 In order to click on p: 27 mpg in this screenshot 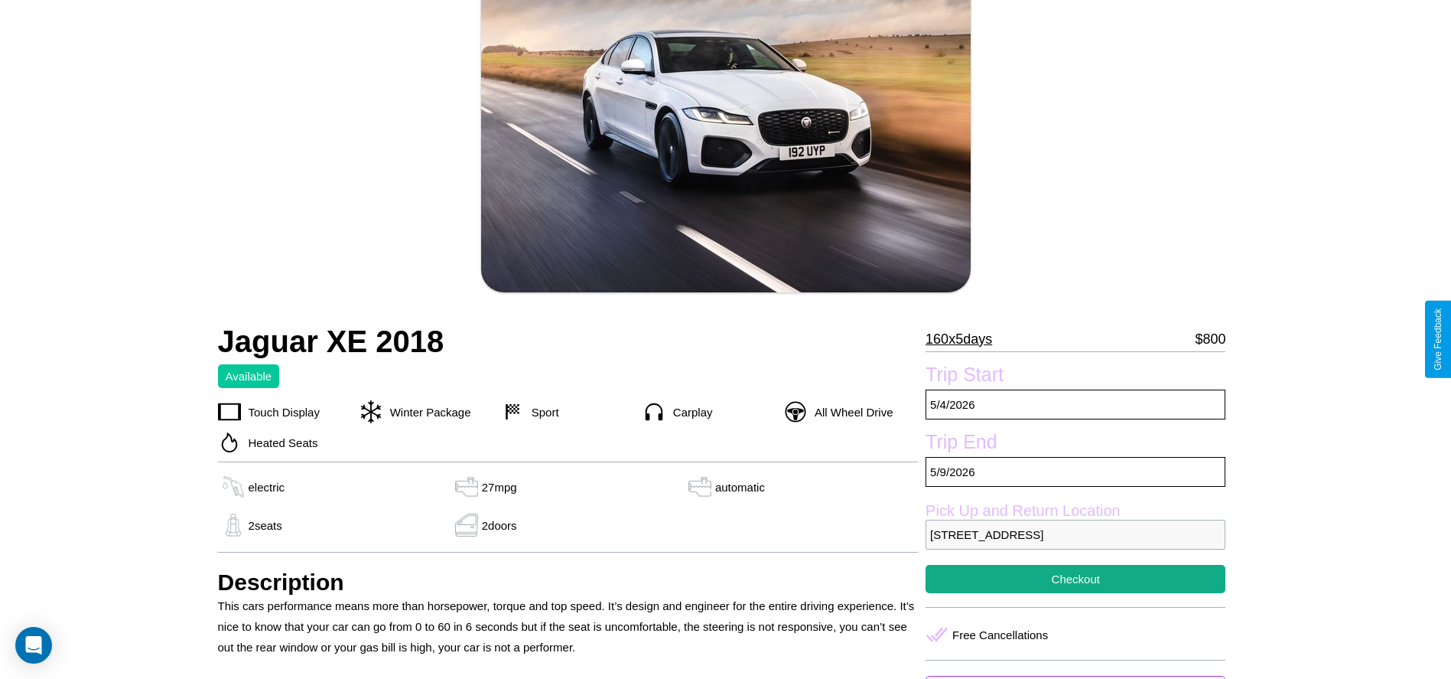, I will do `click(500, 487)`.